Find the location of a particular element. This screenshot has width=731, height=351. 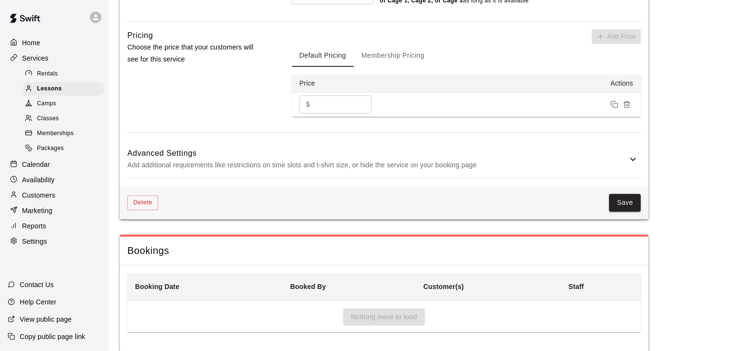

p: Customers is located at coordinates (38, 195).